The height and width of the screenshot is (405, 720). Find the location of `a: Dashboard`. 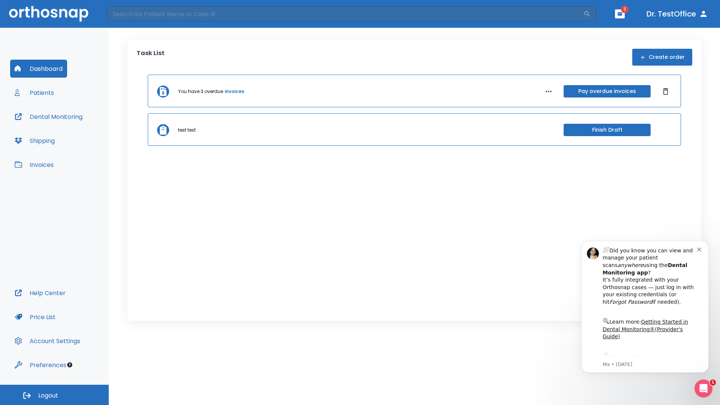

a: Dashboard is located at coordinates (39, 69).